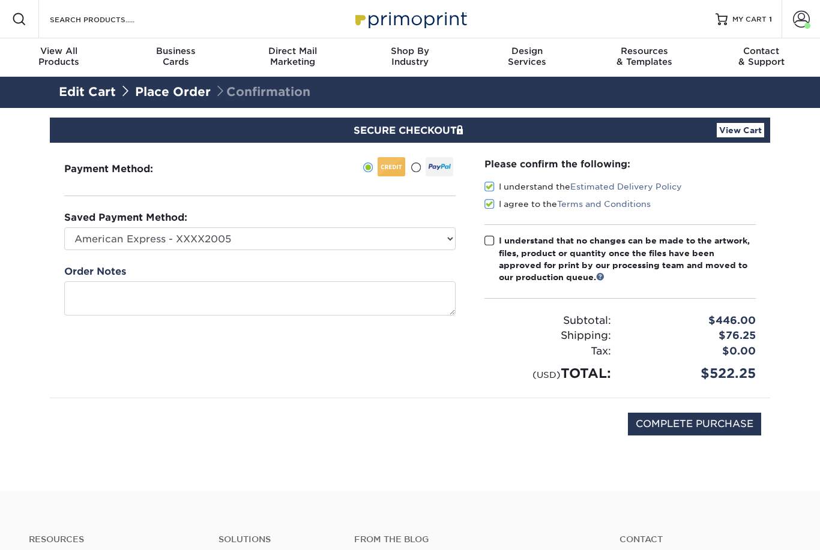  Describe the element at coordinates (410, 19) in the screenshot. I see `img: Primoprint` at that location.